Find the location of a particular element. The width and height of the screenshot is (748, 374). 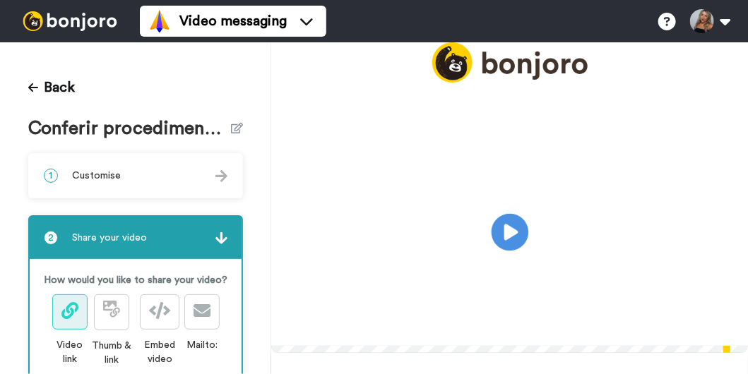

div: Video link is located at coordinates (70, 353).